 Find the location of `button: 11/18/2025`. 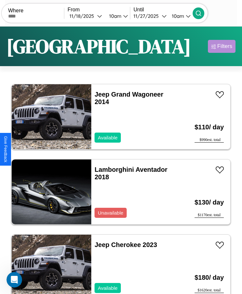

button: 11/18/2025 is located at coordinates (86, 16).